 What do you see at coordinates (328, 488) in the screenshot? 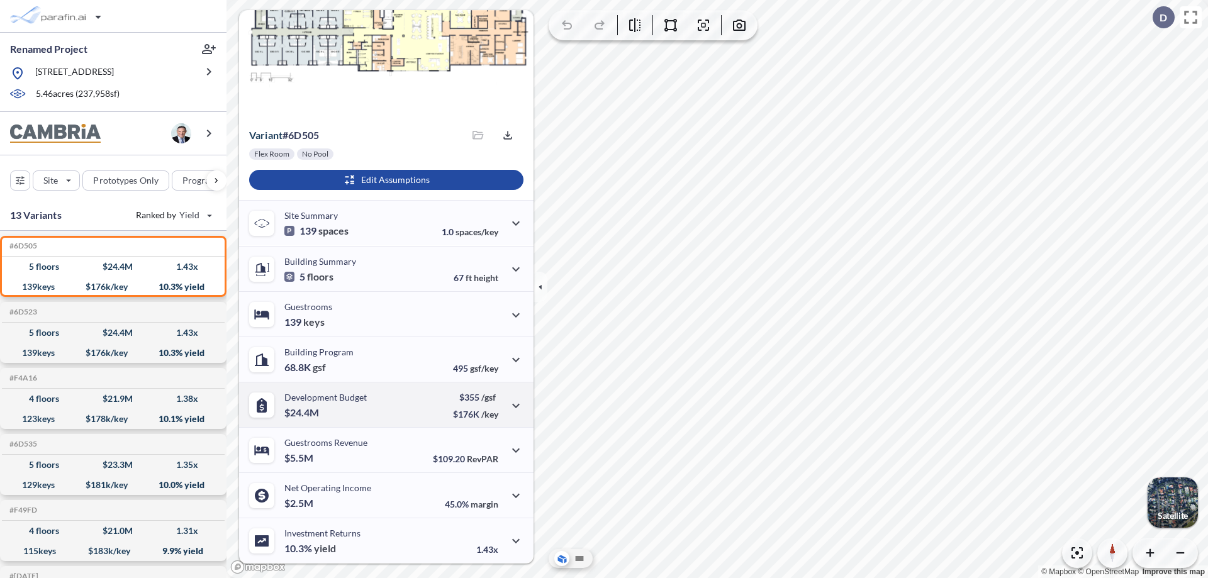
I see `p: Net Operating Income` at bounding box center [328, 488].